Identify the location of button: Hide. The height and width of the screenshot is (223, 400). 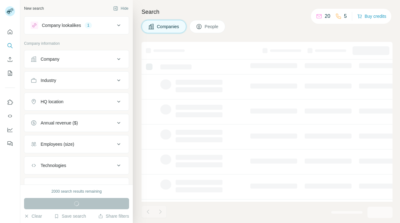
(120, 8).